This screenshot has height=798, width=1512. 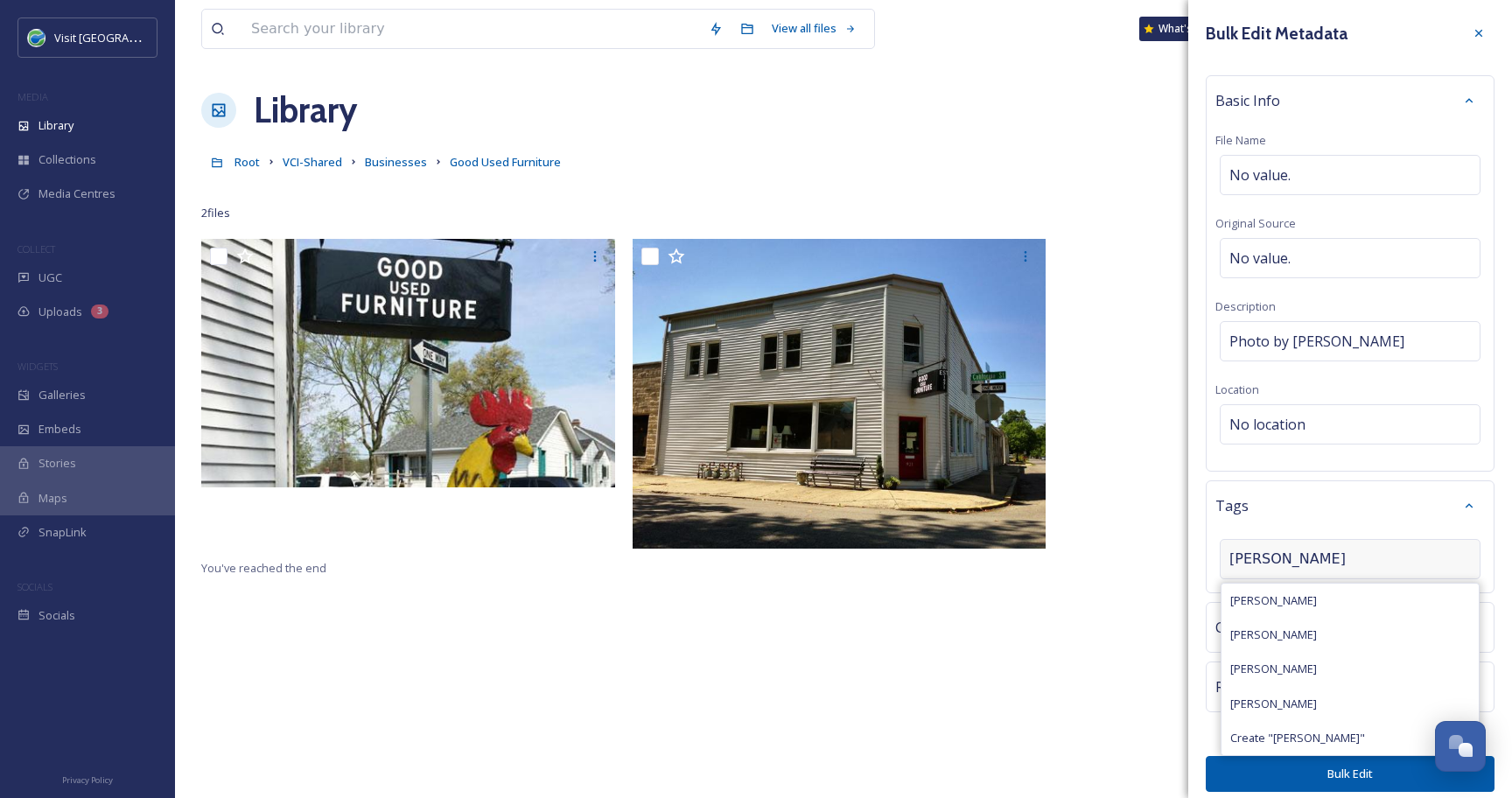 I want to click on span: Galleries, so click(x=63, y=395).